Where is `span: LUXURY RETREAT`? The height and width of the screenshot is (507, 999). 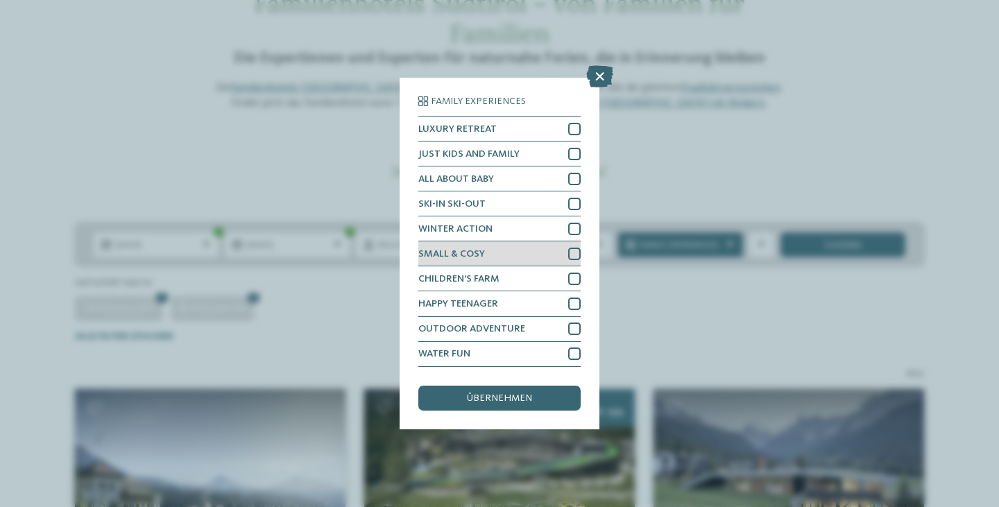
span: LUXURY RETREAT is located at coordinates (457, 129).